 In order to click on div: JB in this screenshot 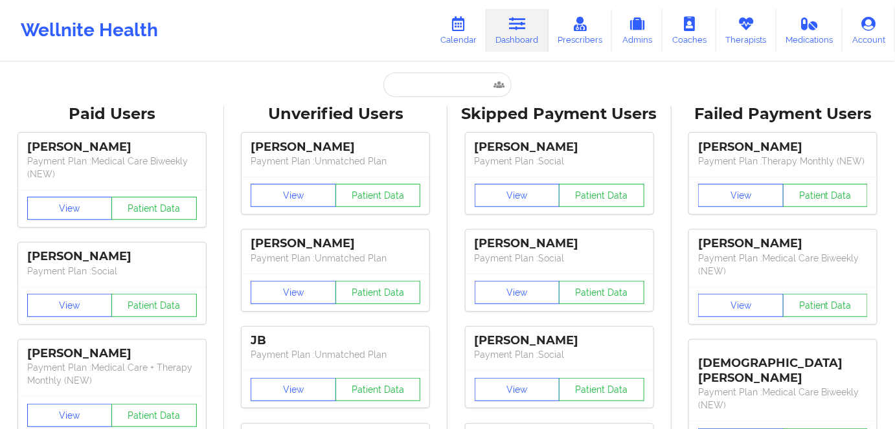, I will do `click(336, 341)`.